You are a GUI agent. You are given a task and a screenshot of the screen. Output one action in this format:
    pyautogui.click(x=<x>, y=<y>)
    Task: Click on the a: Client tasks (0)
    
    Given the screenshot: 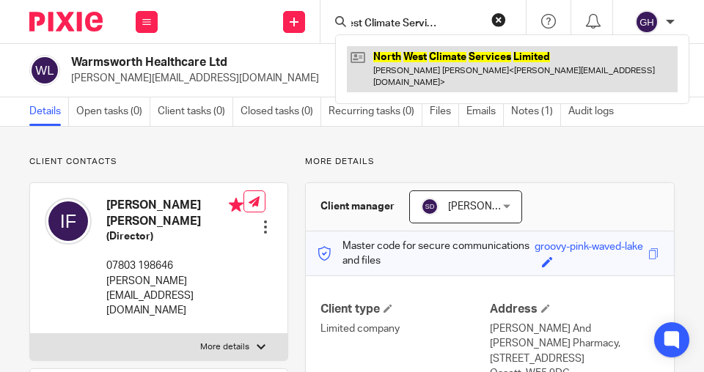 What is the action you would take?
    pyautogui.click(x=195, y=111)
    